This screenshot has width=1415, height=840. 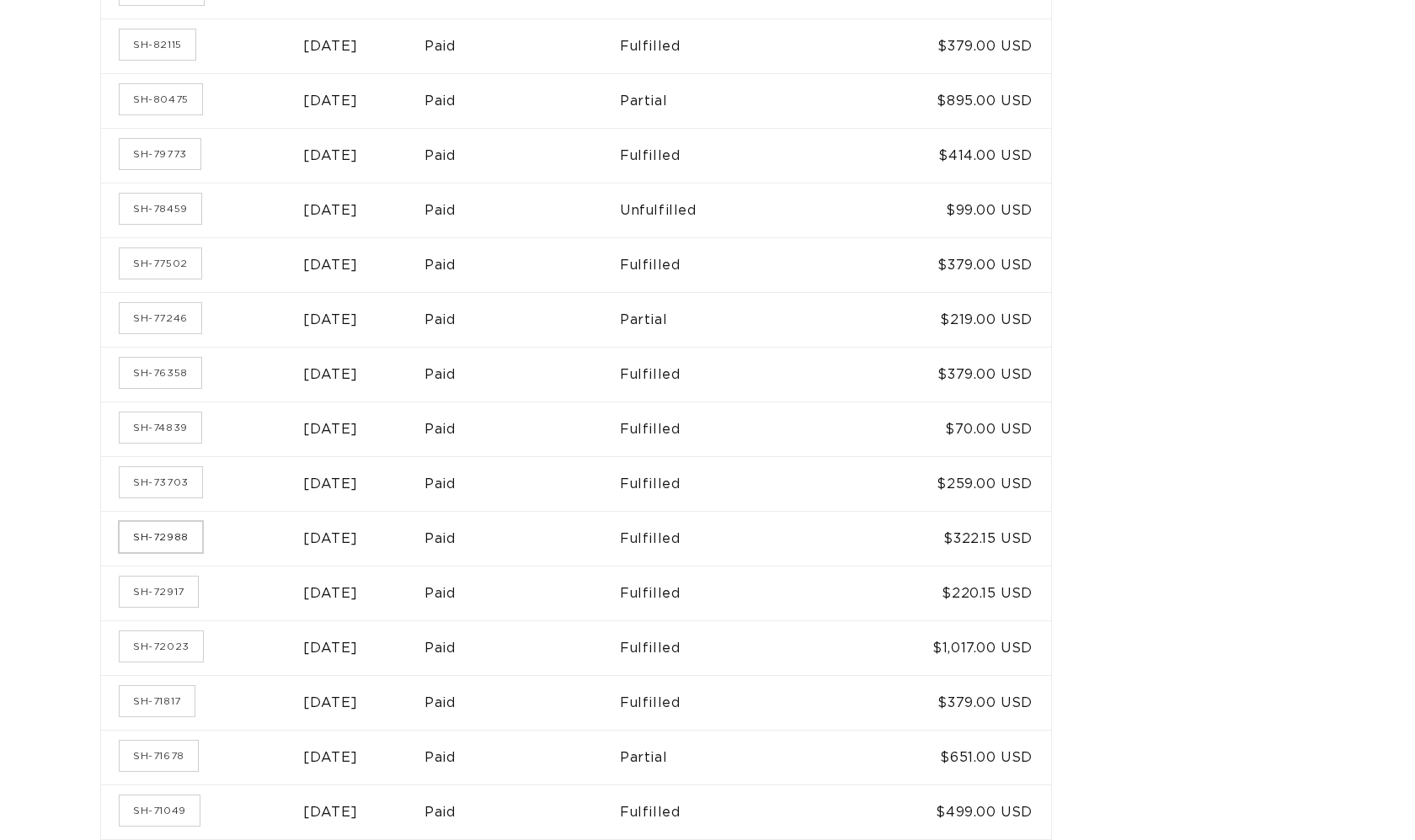 What do you see at coordinates (952, 812) in the screenshot?
I see `td: $499.00 USD` at bounding box center [952, 812].